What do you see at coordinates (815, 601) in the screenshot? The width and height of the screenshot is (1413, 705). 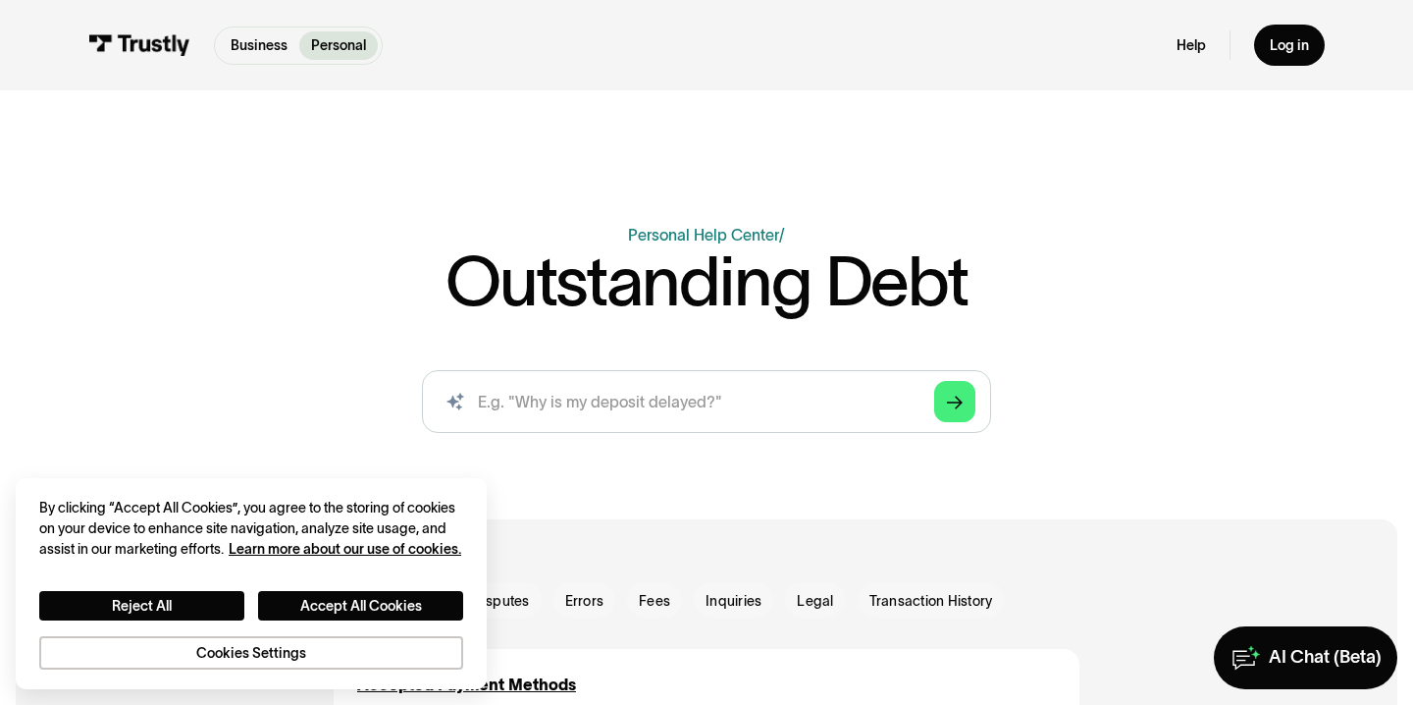 I see `span: Legal` at bounding box center [815, 601].